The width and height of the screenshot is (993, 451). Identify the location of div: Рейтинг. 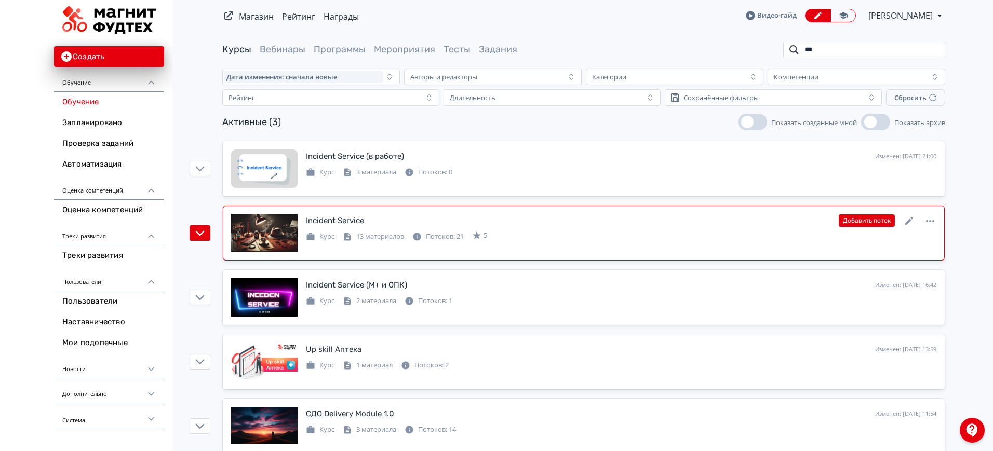
(241, 98).